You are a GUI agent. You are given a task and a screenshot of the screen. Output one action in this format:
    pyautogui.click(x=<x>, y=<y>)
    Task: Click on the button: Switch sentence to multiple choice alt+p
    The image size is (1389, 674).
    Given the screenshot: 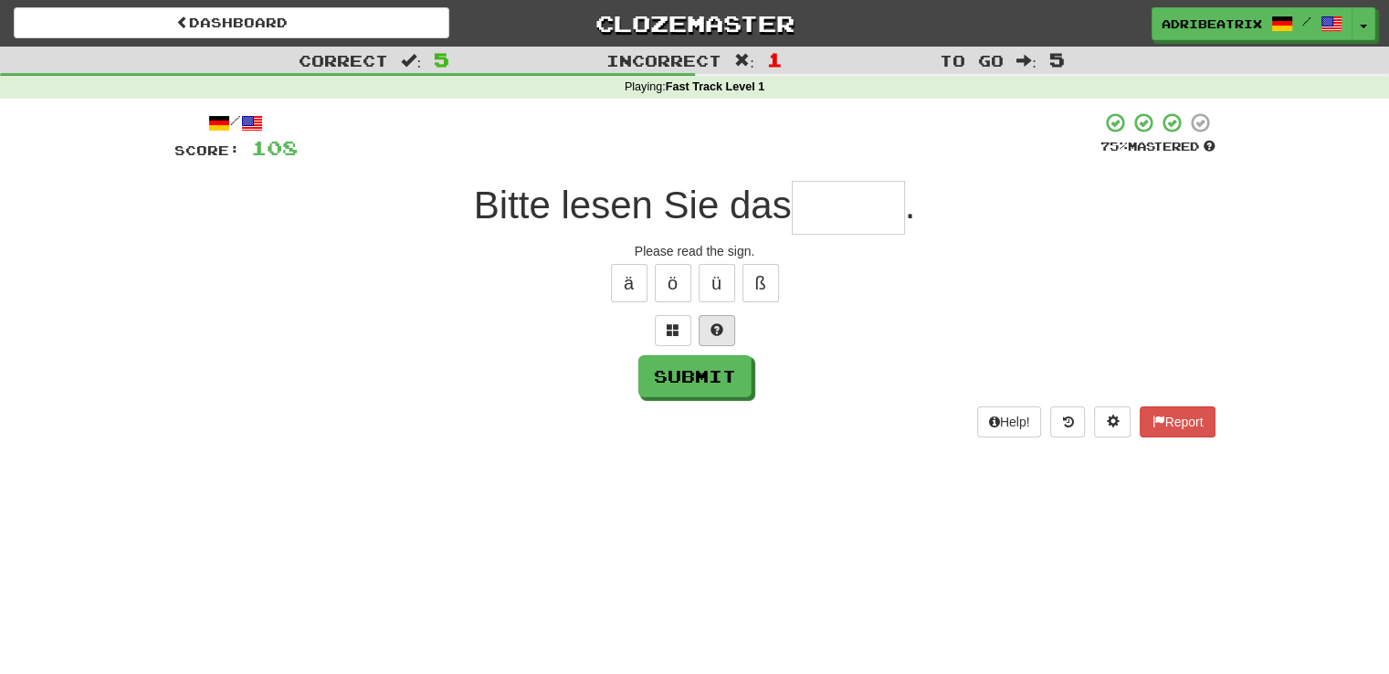 What is the action you would take?
    pyautogui.click(x=673, y=331)
    